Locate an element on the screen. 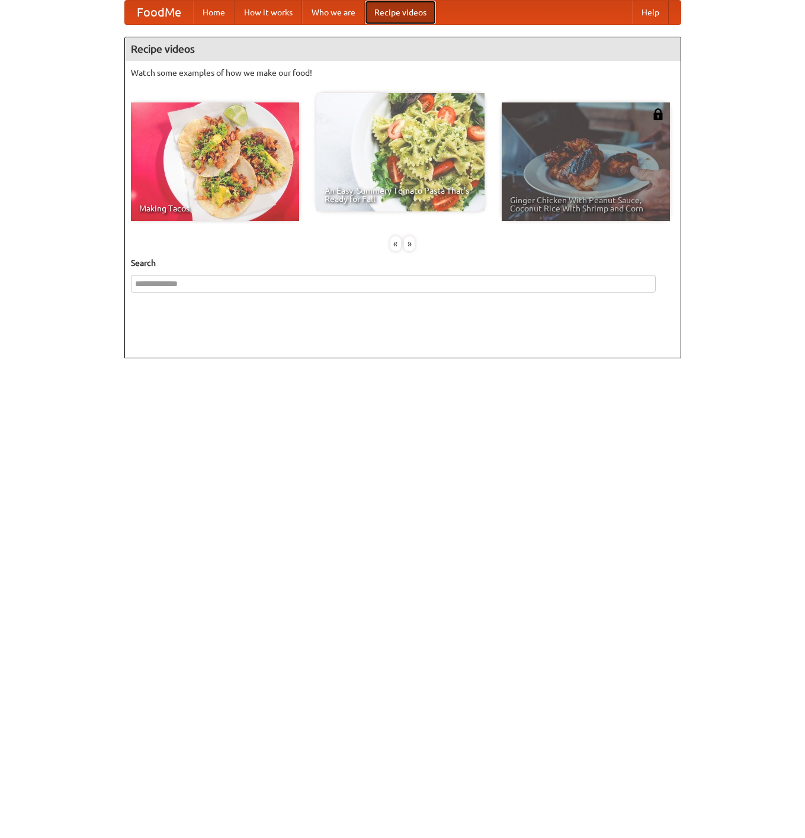 The image size is (805, 838). span: Making Tacos is located at coordinates (215, 208).